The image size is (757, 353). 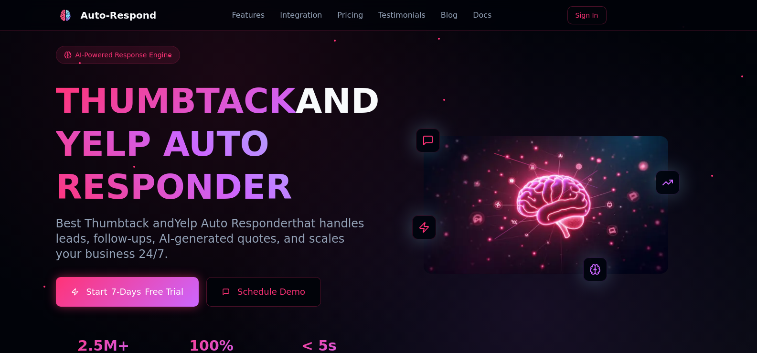 What do you see at coordinates (124, 55) in the screenshot?
I see `span: AI-Powered Response Engine` at bounding box center [124, 55].